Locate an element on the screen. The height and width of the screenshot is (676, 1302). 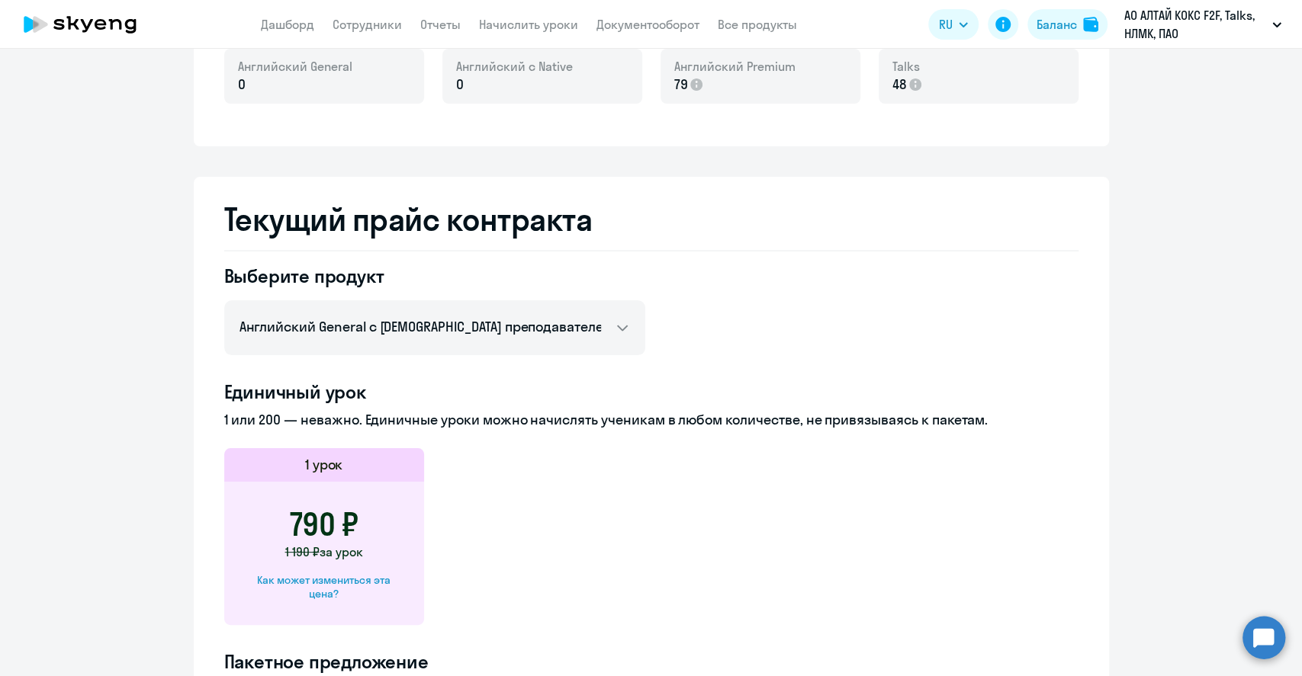
h4: Выберите продукт is located at coordinates (435, 276).